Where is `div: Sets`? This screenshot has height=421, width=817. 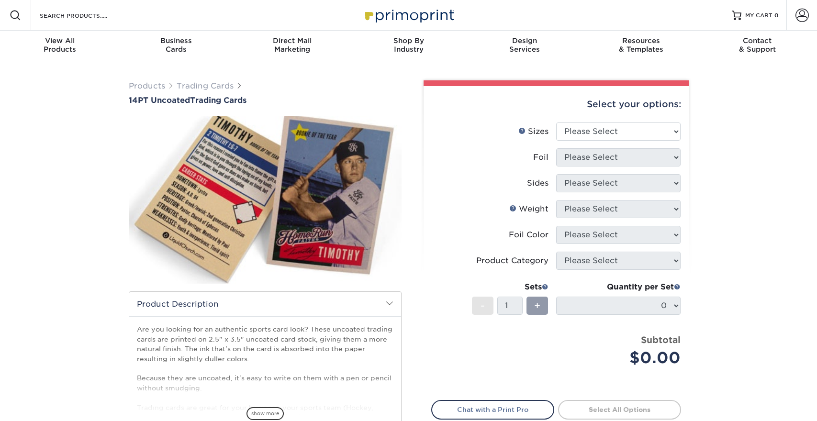 div: Sets is located at coordinates (510, 287).